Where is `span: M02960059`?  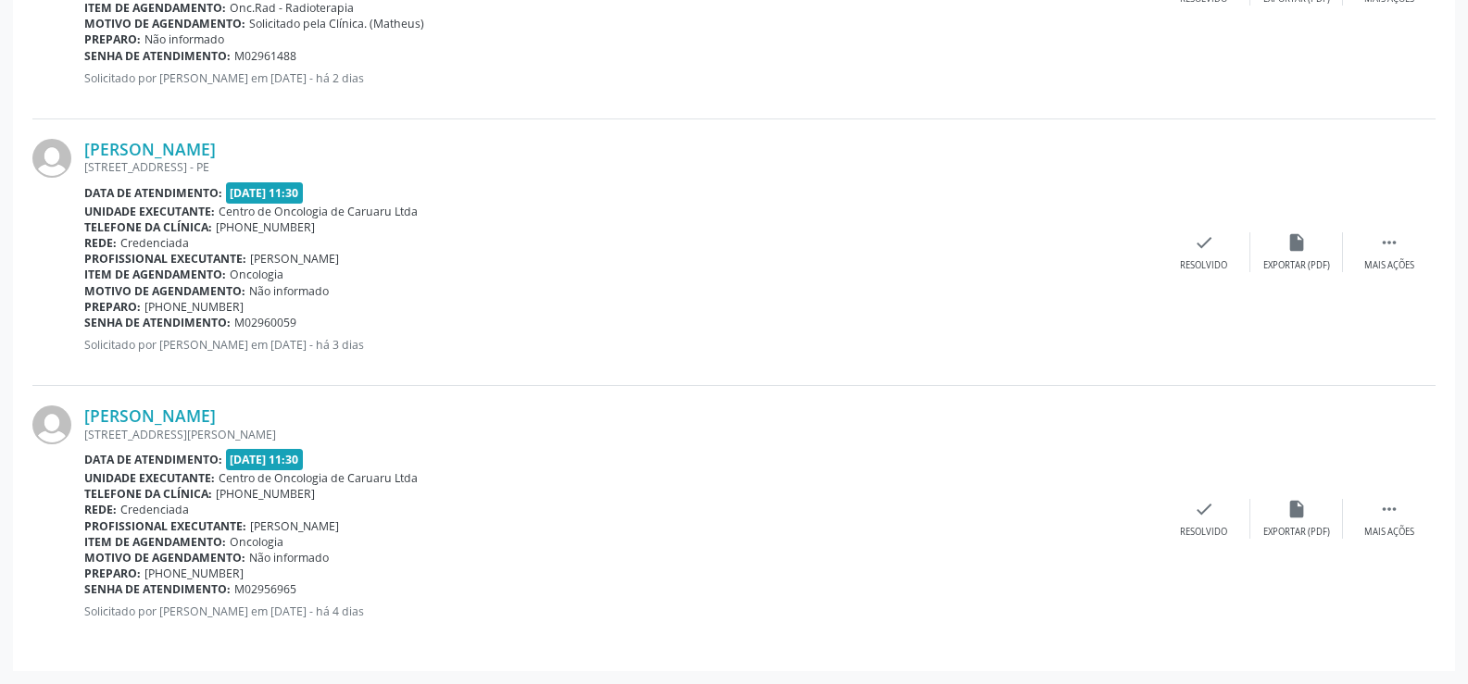
span: M02960059 is located at coordinates (265, 322).